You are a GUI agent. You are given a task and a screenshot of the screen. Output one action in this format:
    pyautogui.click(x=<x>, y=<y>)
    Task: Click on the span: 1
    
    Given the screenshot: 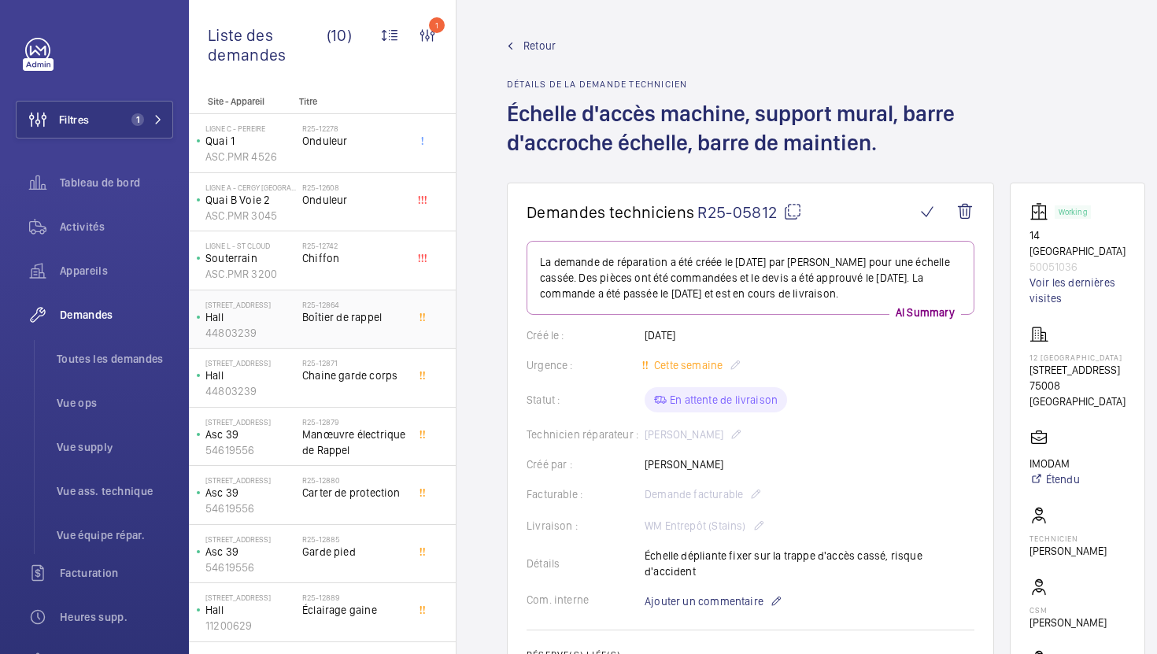 What is the action you would take?
    pyautogui.click(x=138, y=120)
    